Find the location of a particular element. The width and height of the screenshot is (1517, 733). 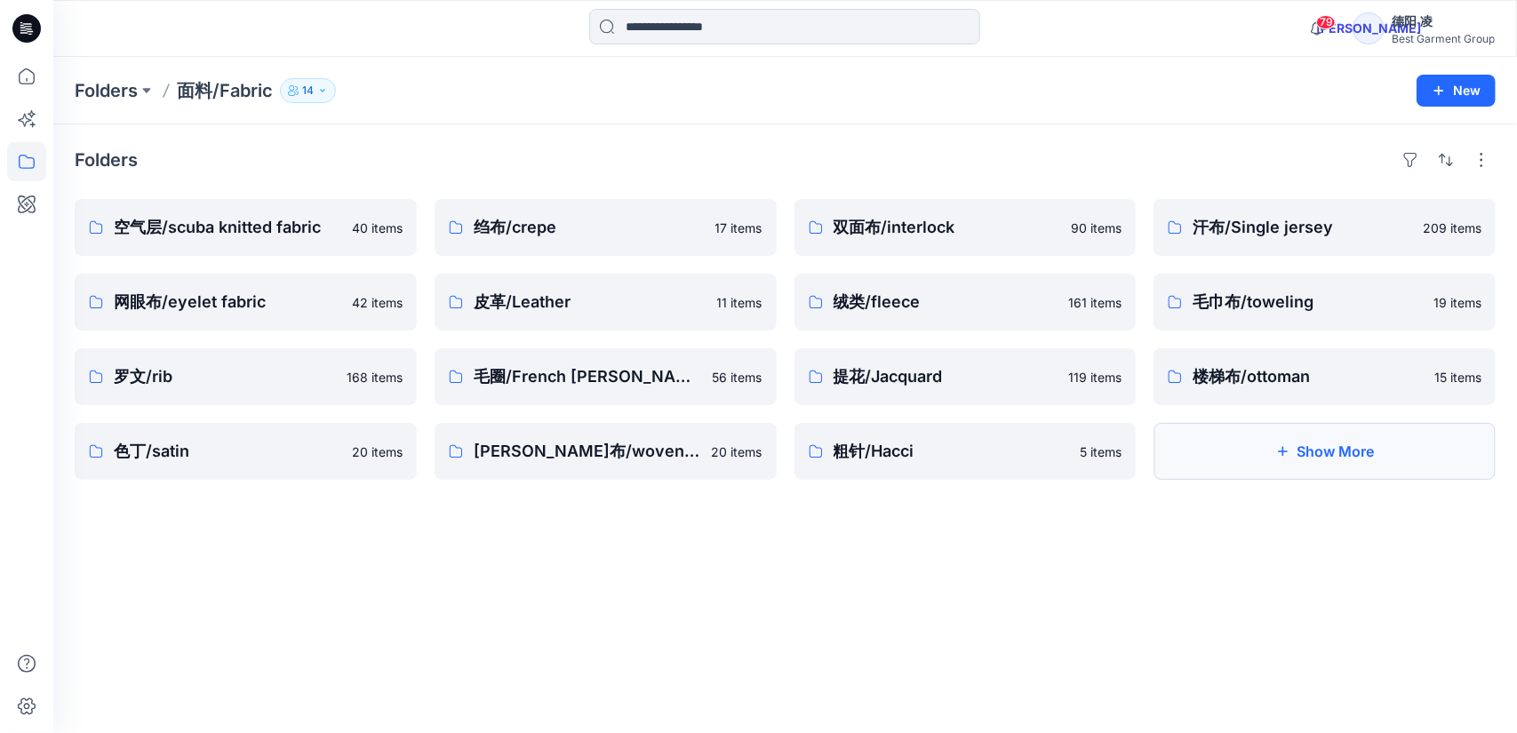

p: 17 items is located at coordinates (738, 227).